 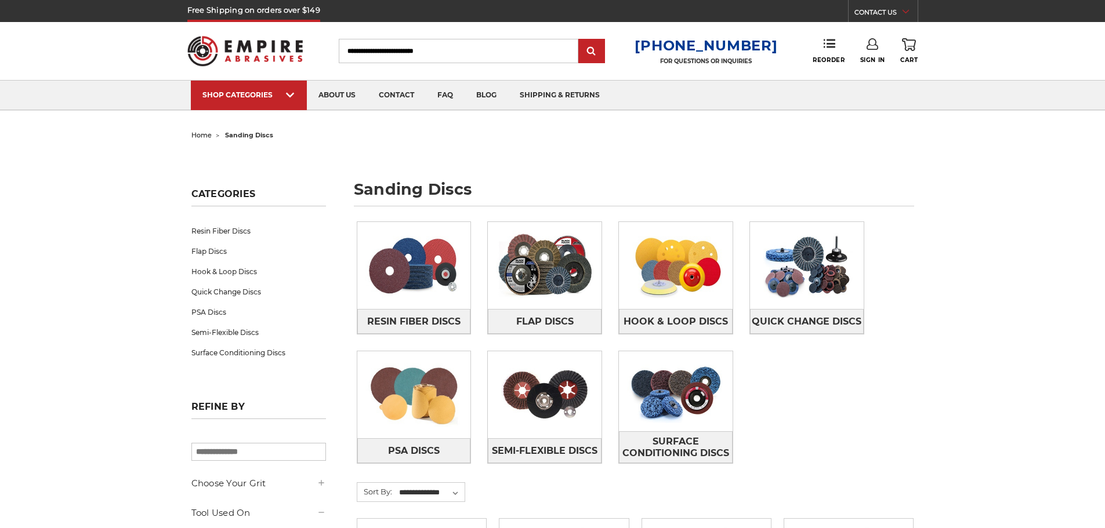 I want to click on span: Resin Fiber Discs, so click(x=414, y=322).